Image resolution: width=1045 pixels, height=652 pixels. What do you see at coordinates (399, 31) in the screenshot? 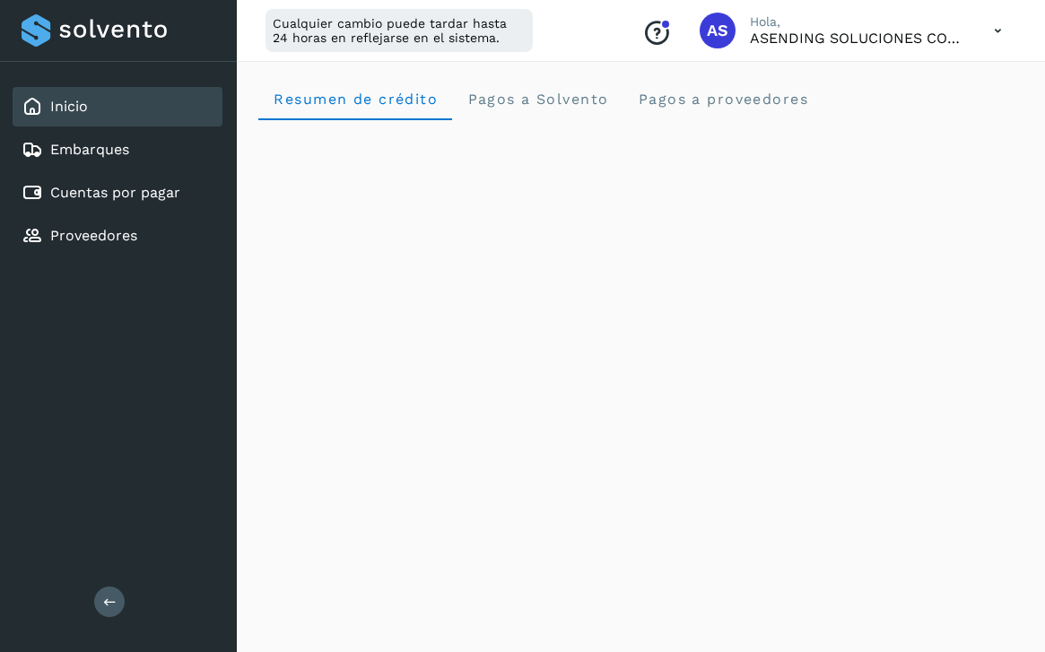
I see `div: Cualquier cambio puede tardar hasta 24 horas en reflejarse en el sistema.` at bounding box center [399, 31].